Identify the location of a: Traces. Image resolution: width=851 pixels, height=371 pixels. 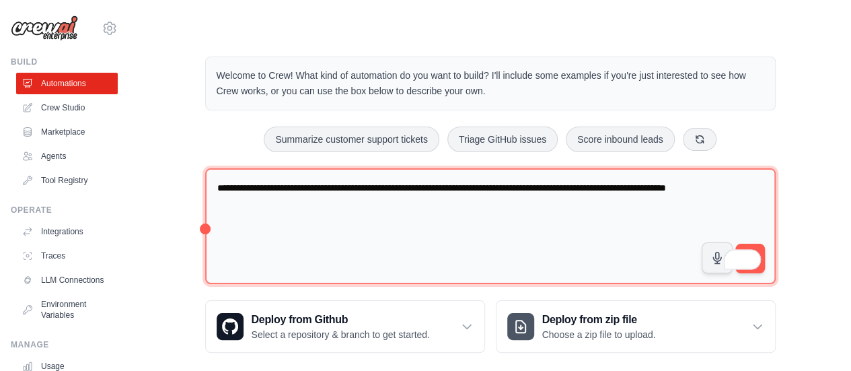
(67, 256).